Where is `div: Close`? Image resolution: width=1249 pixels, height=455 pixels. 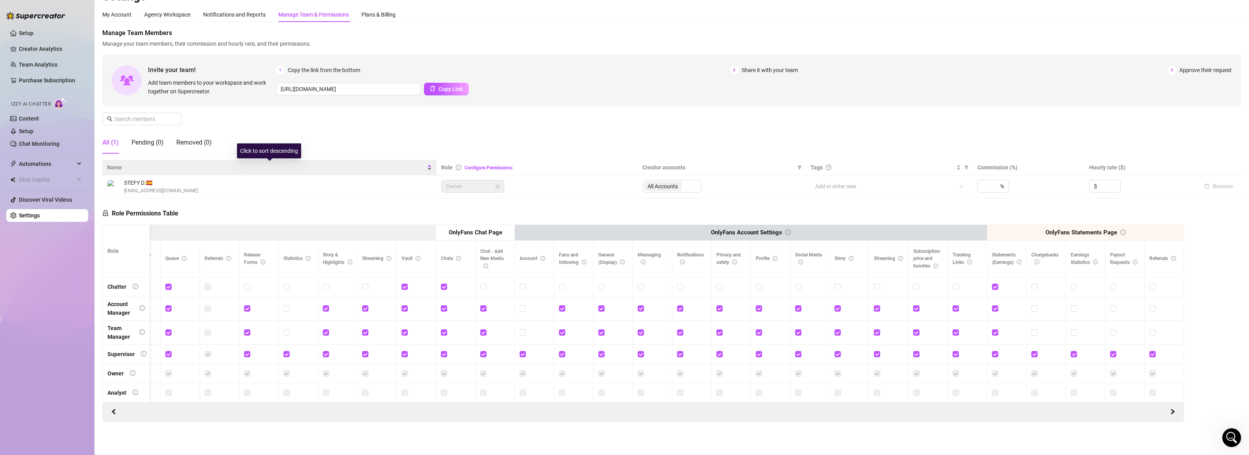
div: Close is located at coordinates (145, 10).